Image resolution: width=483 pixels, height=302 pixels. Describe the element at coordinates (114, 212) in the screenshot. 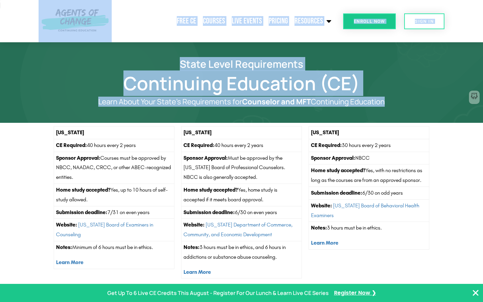

I see `td: 7/31 on even years` at that location.